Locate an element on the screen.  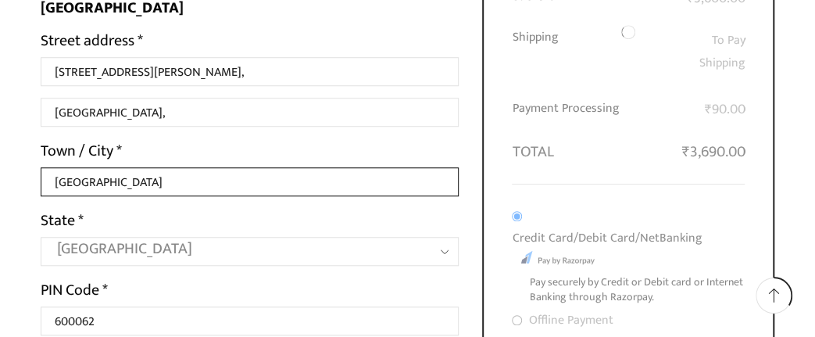
span: State is located at coordinates (250, 251).